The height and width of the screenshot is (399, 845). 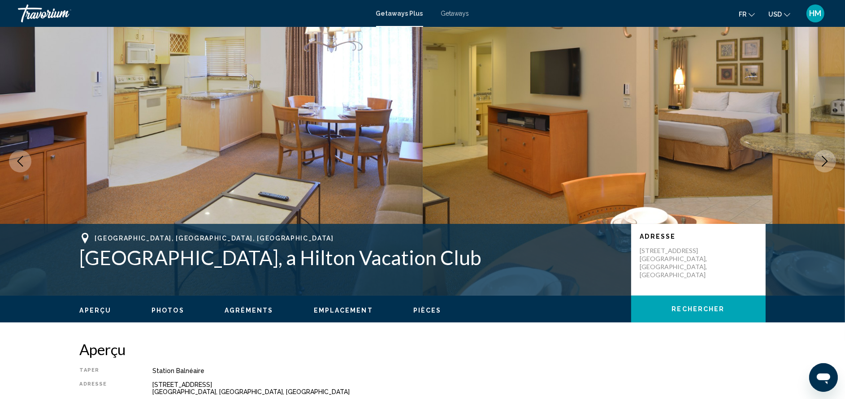 What do you see at coordinates (105, 371) in the screenshot?
I see `div: Taper` at bounding box center [105, 371].